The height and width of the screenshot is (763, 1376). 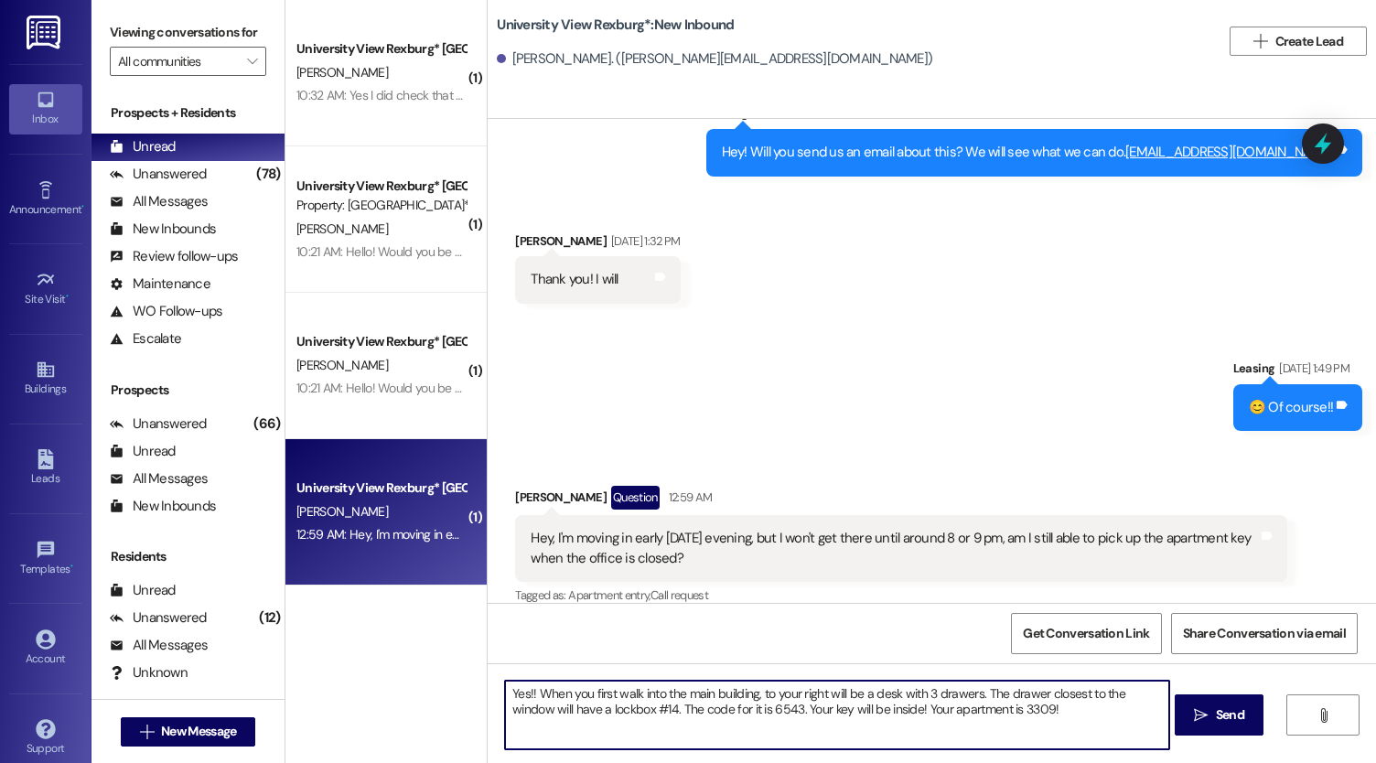 I want to click on b: University View Rexburg*: New Inbound, so click(x=615, y=25).